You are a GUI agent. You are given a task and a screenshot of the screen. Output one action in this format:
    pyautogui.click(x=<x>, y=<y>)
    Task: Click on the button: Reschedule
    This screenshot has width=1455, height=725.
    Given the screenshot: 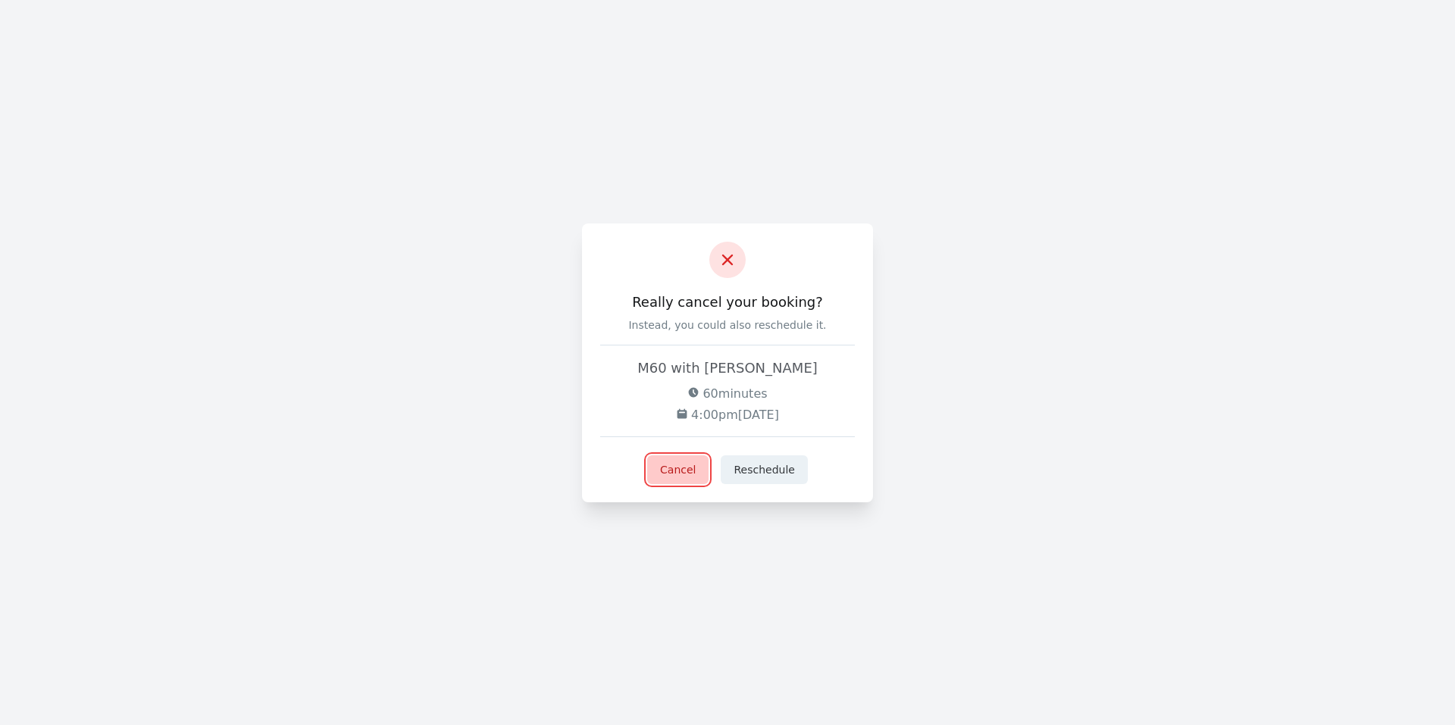 What is the action you would take?
    pyautogui.click(x=764, y=470)
    